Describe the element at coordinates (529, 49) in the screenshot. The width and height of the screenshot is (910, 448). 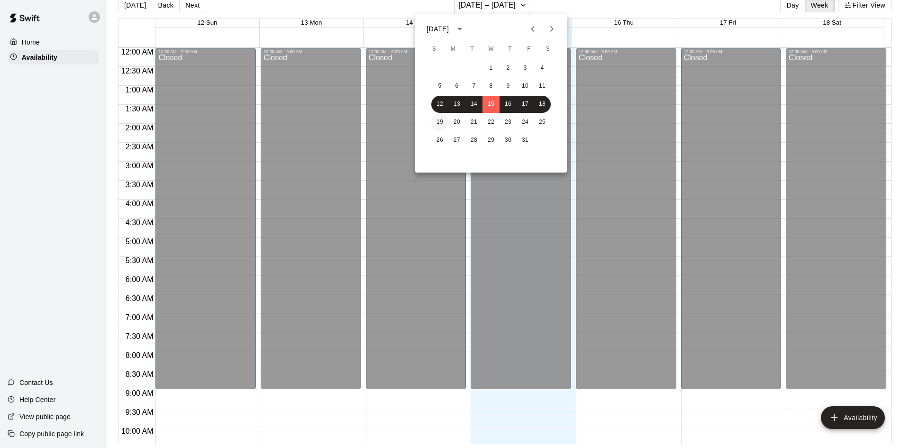
I see `span: Friday` at that location.